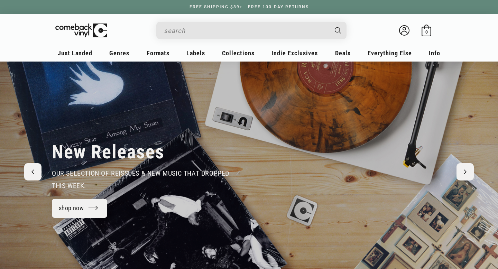  I want to click on button: Previous slide, so click(33, 172).